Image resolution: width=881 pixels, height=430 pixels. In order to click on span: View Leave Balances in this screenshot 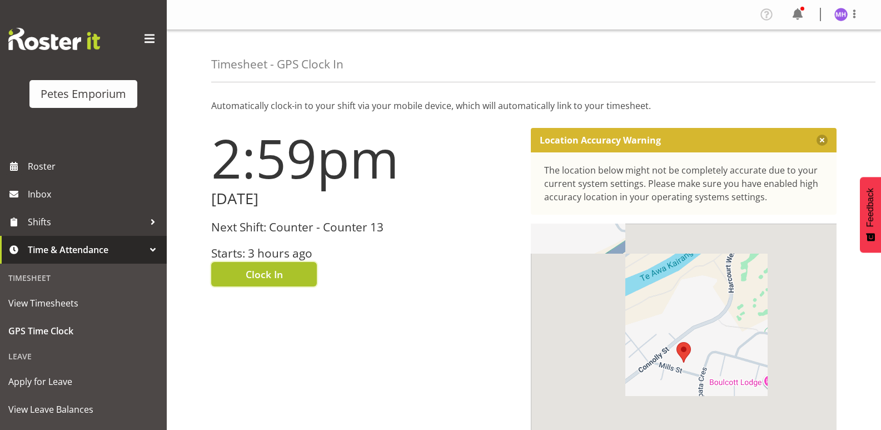, I will do `click(83, 409)`.